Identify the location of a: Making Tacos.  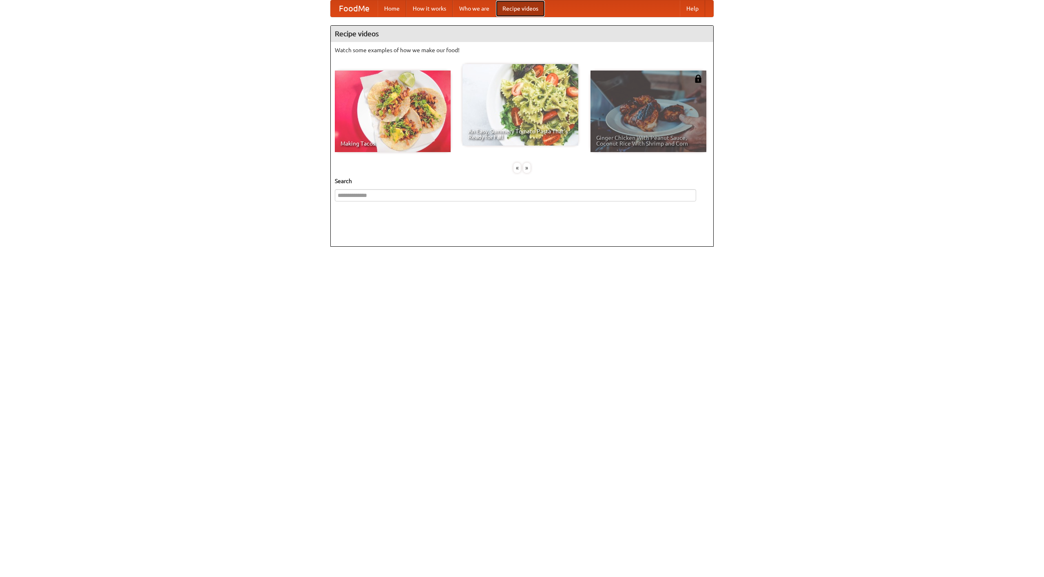
(393, 111).